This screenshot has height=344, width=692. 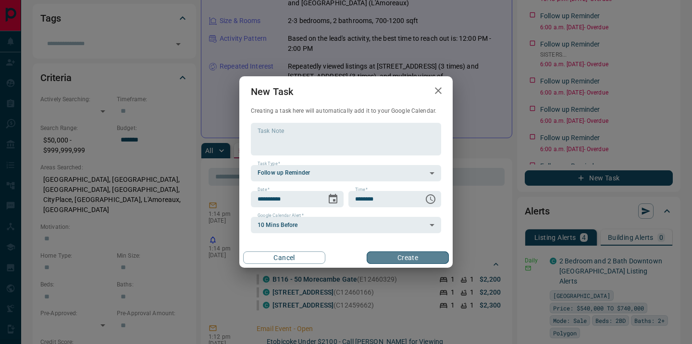 I want to click on label: Google Calendar Alert, so click(x=280, y=216).